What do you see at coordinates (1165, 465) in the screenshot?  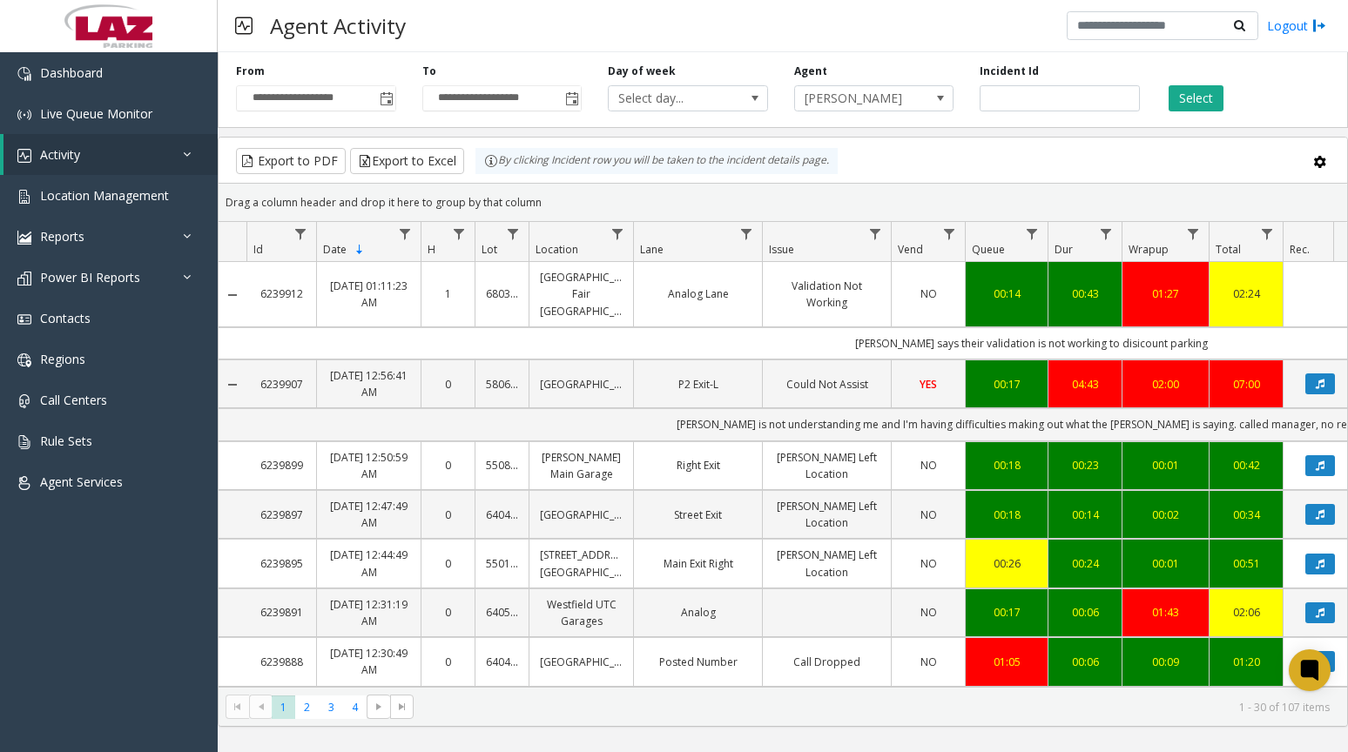 I see `div: 00:01` at bounding box center [1165, 465].